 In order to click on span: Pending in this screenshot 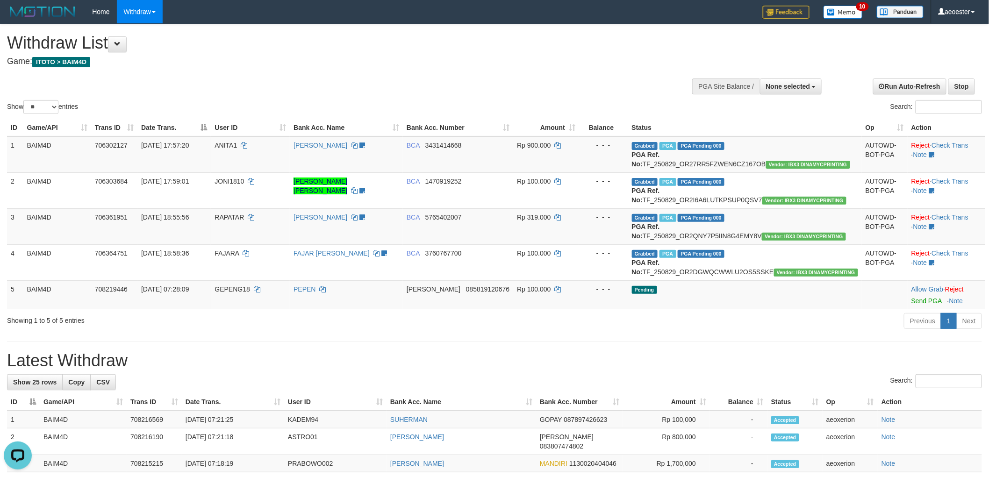, I will do `click(645, 290)`.